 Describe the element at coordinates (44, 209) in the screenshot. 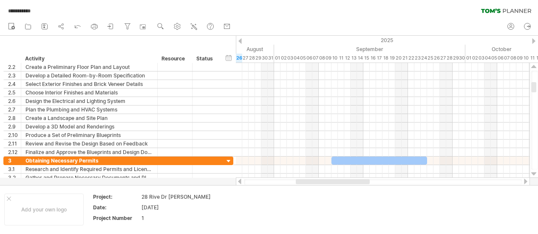

I see `div: Add your own logo` at that location.